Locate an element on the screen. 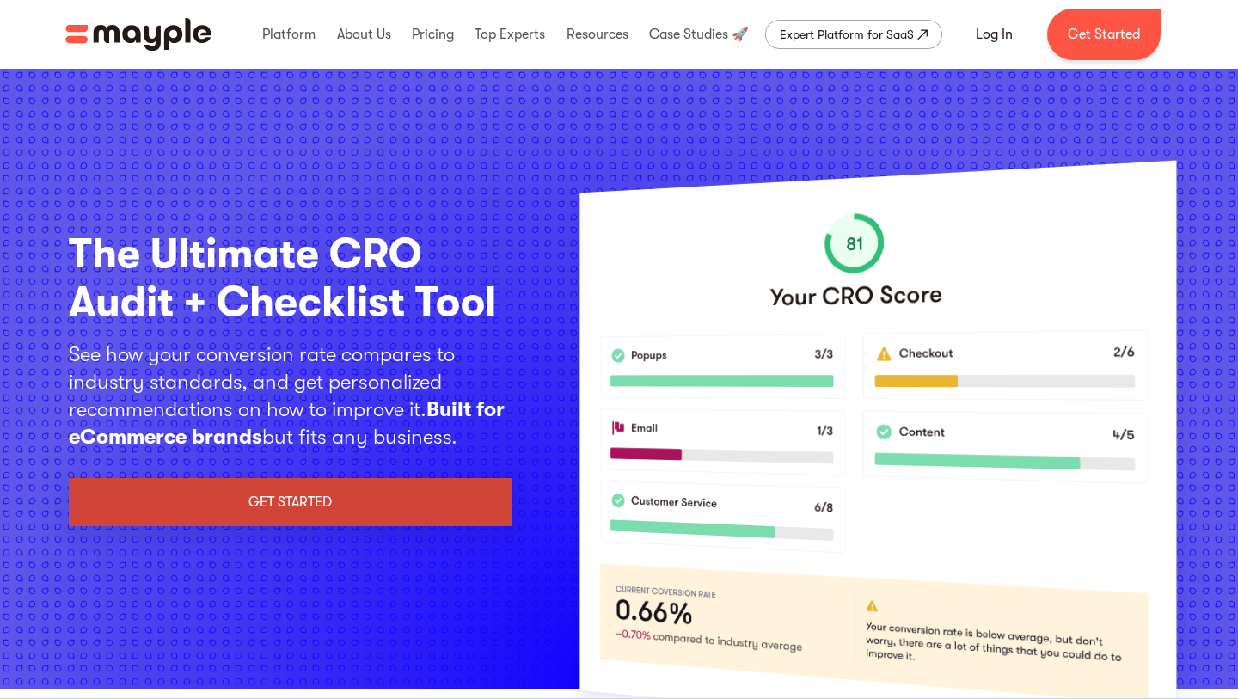 The height and width of the screenshot is (699, 1238). div: Top Experts is located at coordinates (510, 34).